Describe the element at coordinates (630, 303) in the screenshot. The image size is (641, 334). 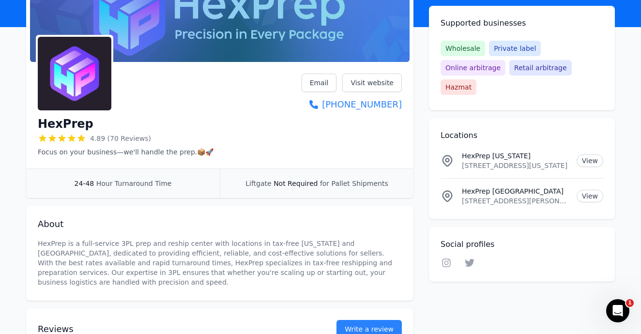
I see `span: 1` at that location.